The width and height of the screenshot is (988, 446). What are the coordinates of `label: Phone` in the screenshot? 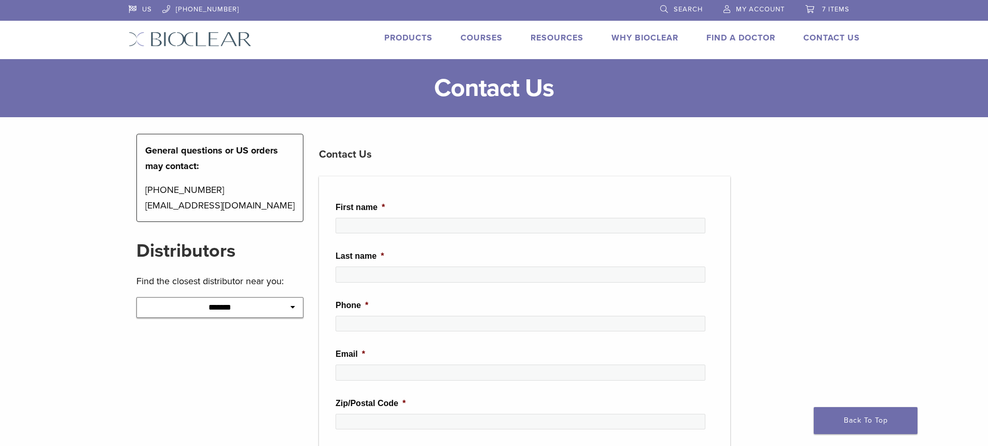 It's located at (352, 306).